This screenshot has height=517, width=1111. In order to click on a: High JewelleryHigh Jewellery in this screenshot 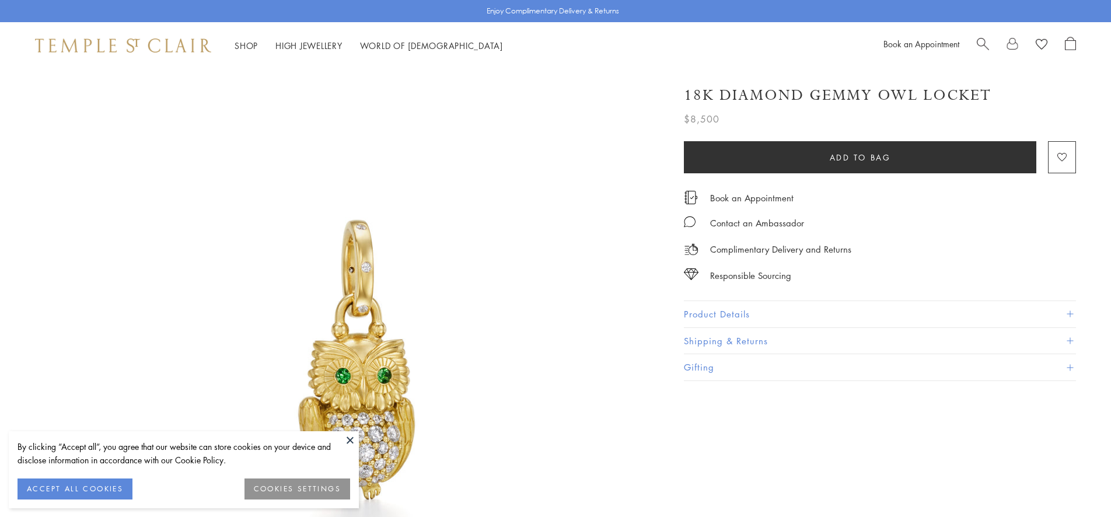, I will do `click(309, 45)`.